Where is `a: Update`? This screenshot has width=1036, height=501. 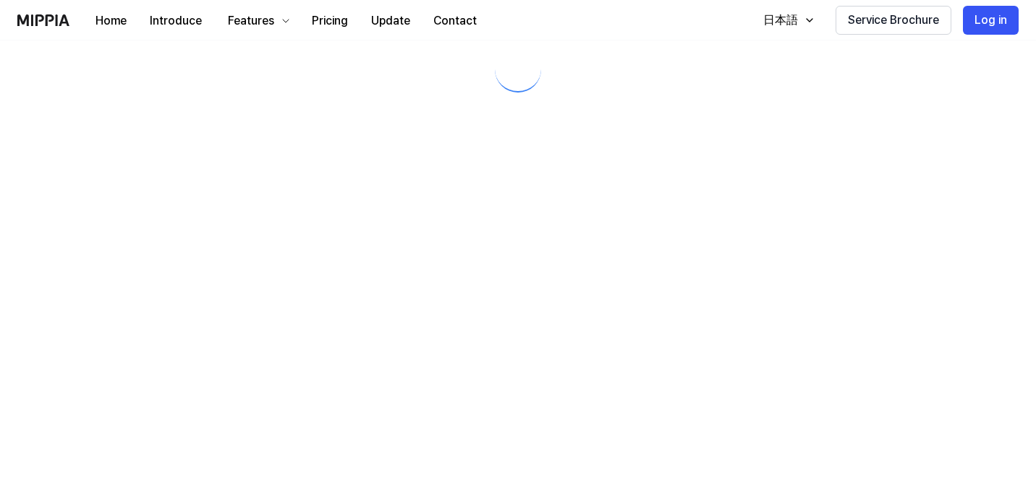
a: Update is located at coordinates (391, 20).